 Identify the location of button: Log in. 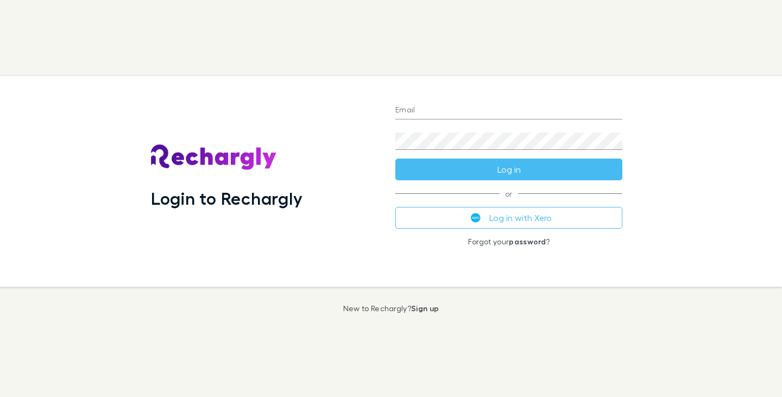
(509, 170).